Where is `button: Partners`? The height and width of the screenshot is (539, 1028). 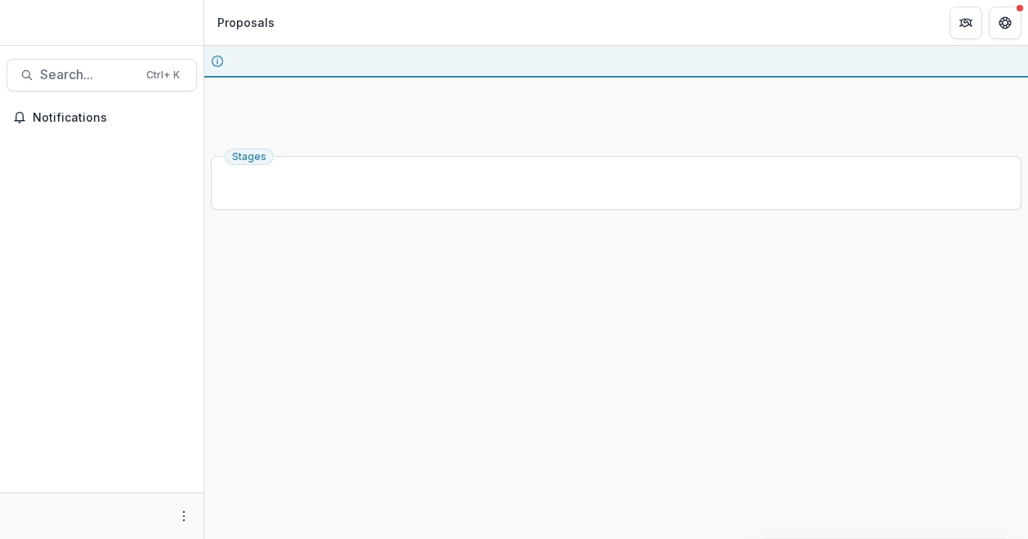 button: Partners is located at coordinates (966, 23).